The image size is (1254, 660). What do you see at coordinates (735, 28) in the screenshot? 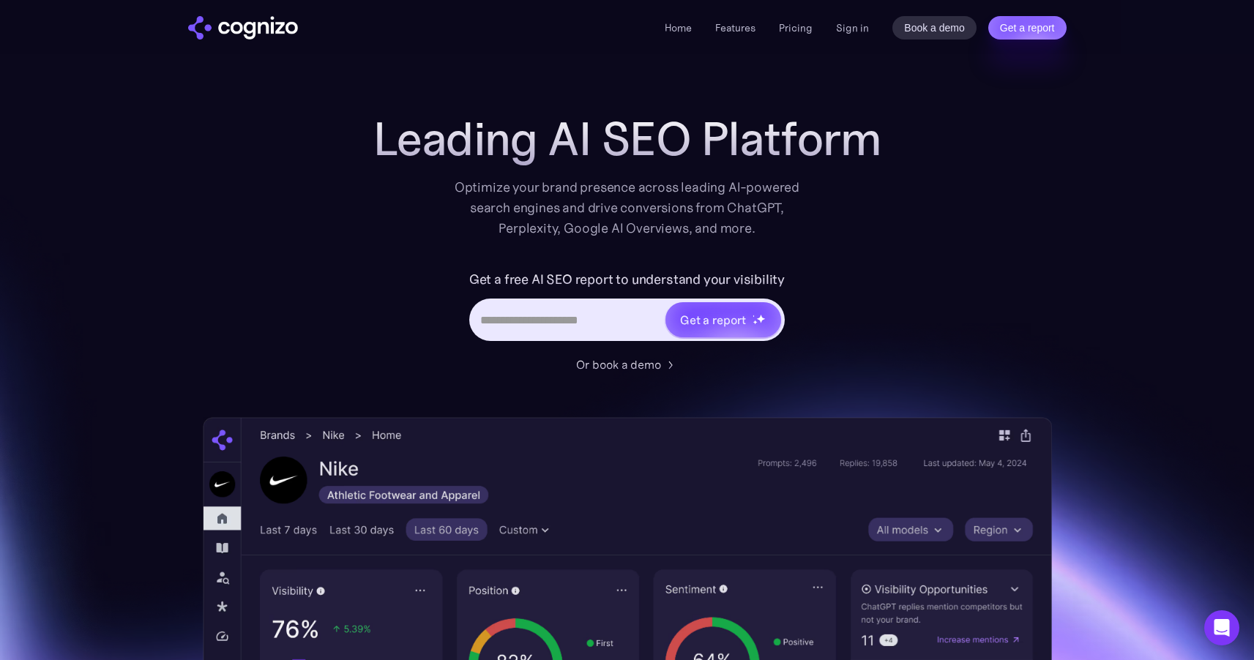
I see `a: Features` at bounding box center [735, 28].